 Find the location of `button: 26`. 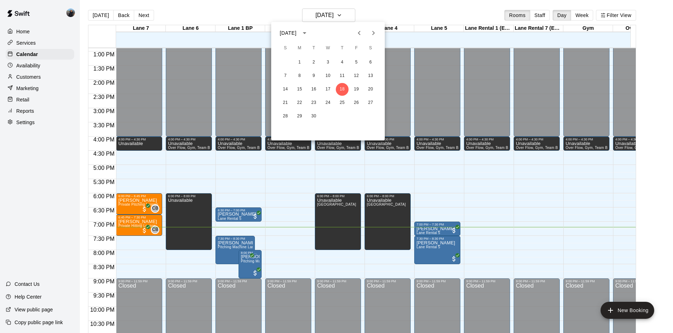

button: 26 is located at coordinates (356, 103).